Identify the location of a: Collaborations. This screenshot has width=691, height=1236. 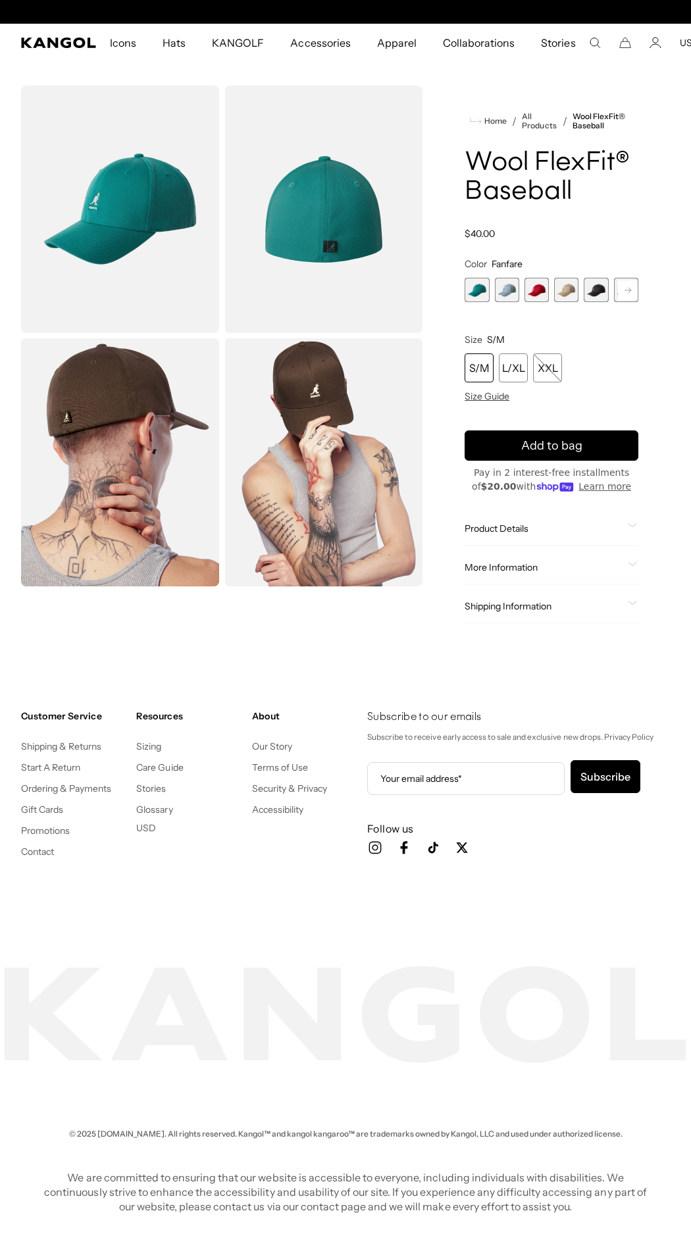
(479, 43).